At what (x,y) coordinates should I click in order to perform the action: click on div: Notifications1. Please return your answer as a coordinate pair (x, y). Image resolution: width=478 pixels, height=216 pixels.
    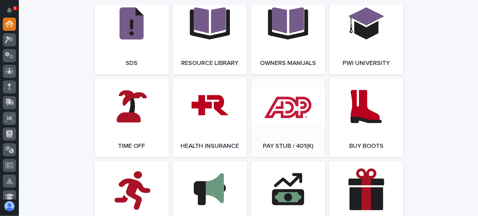
    Looking at the image, I should click on (12, 13).